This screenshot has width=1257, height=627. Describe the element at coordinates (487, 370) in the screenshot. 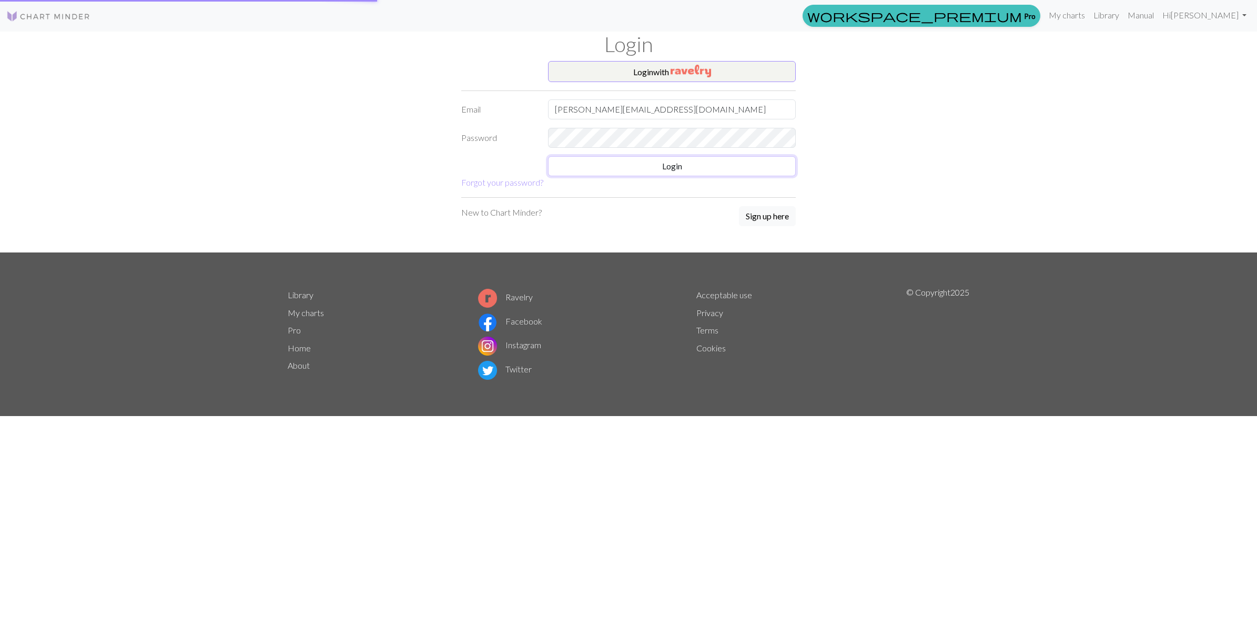

I see `img: Twitter logo` at that location.